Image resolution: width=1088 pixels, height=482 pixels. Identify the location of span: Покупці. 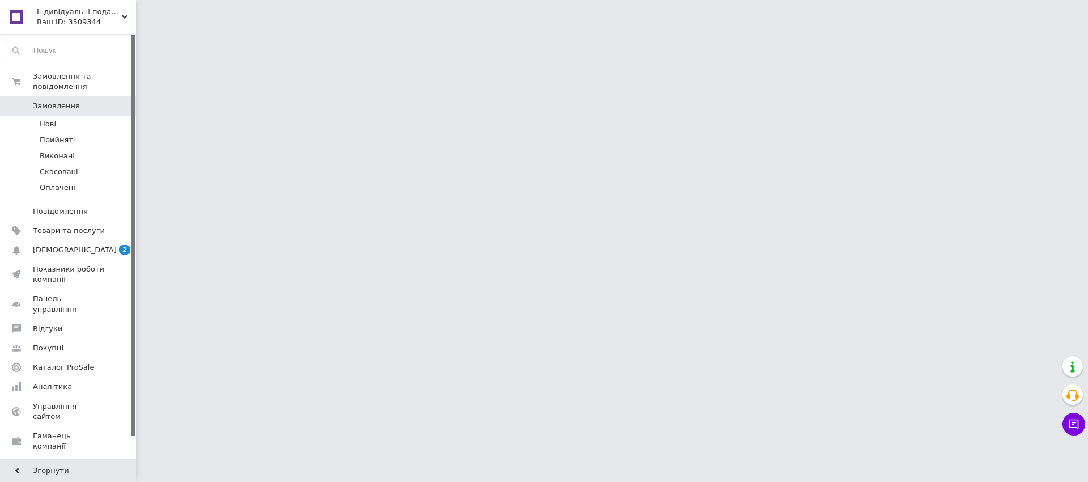
(48, 348).